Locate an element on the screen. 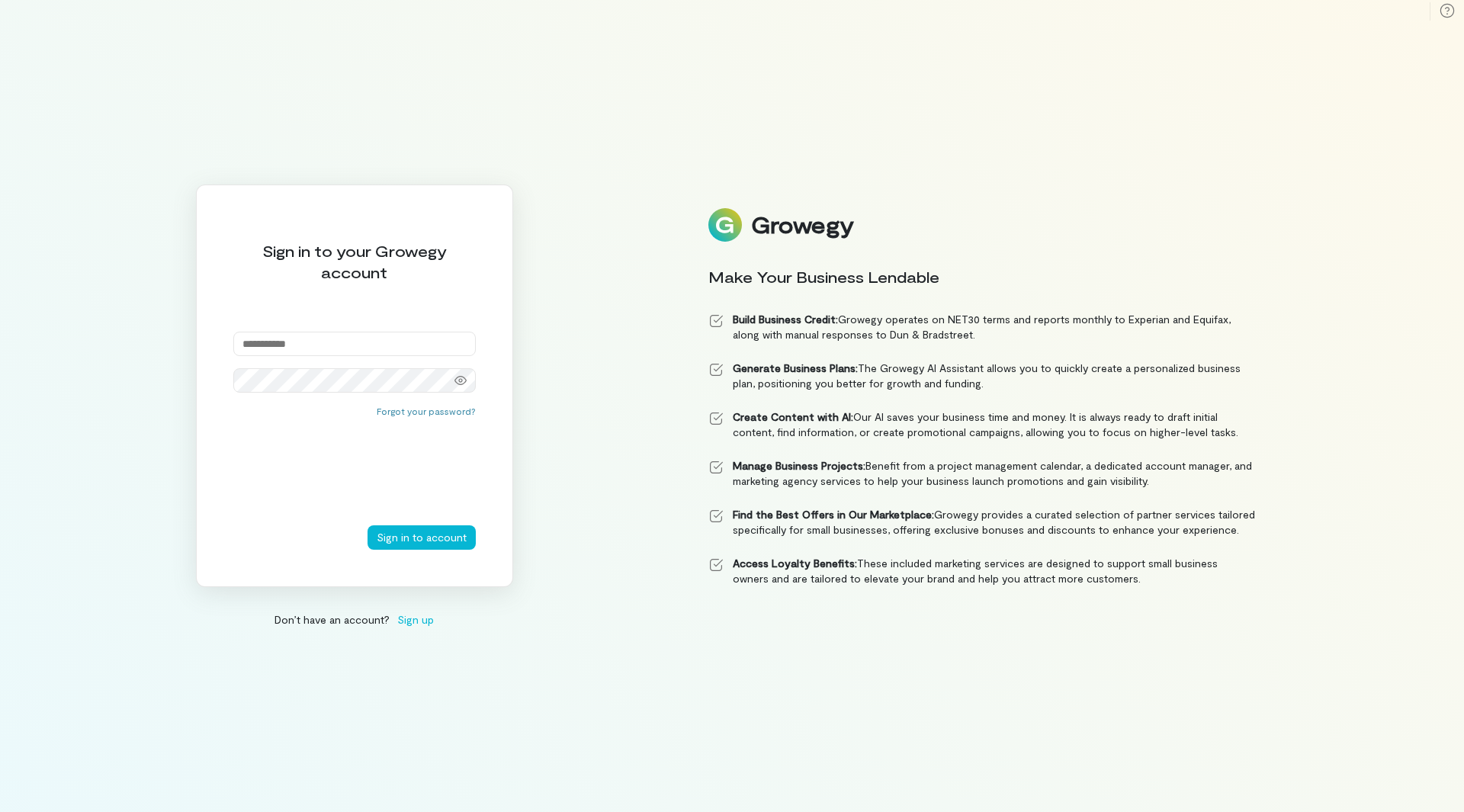 The image size is (1464, 812). strong: Create Content with AI: is located at coordinates (793, 416).